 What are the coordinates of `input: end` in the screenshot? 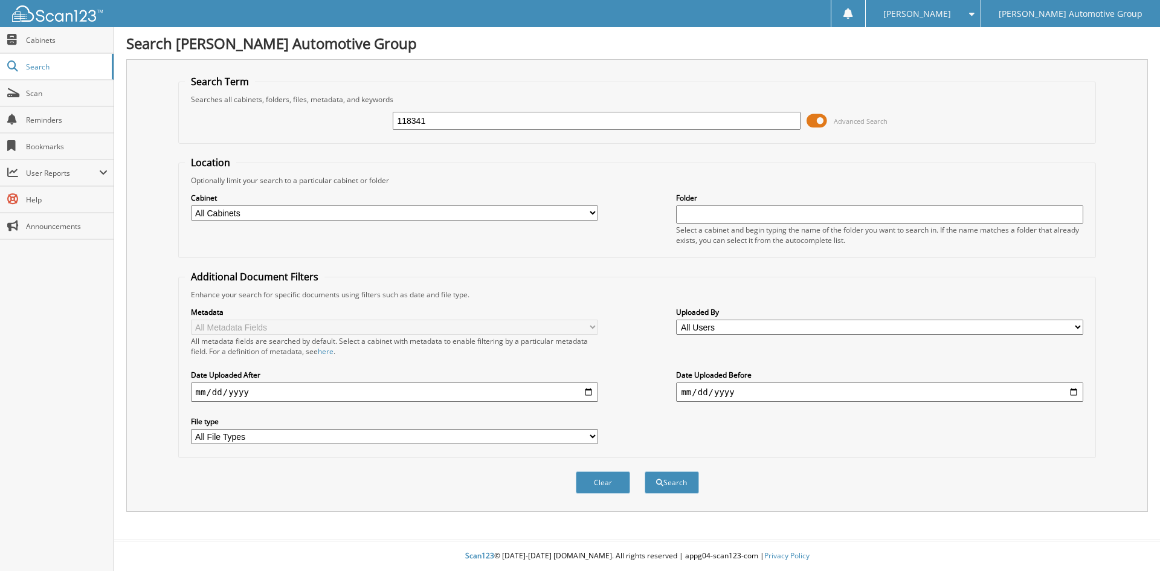 It's located at (880, 392).